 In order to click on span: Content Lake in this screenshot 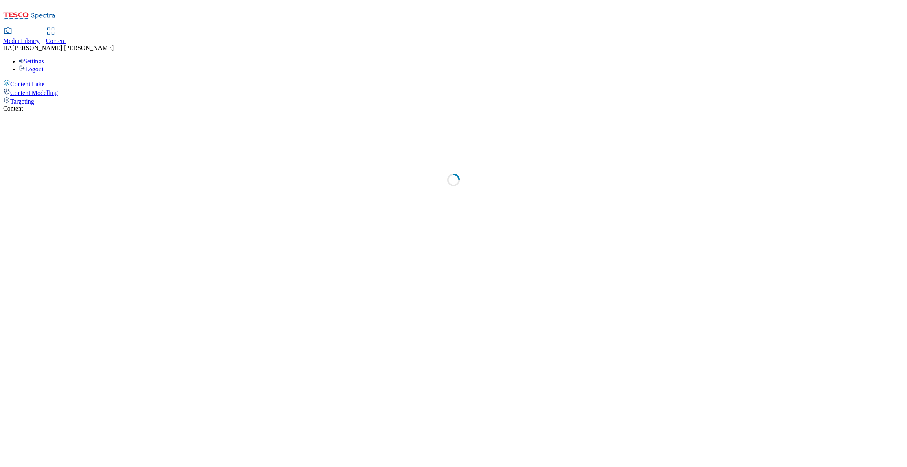, I will do `click(27, 84)`.